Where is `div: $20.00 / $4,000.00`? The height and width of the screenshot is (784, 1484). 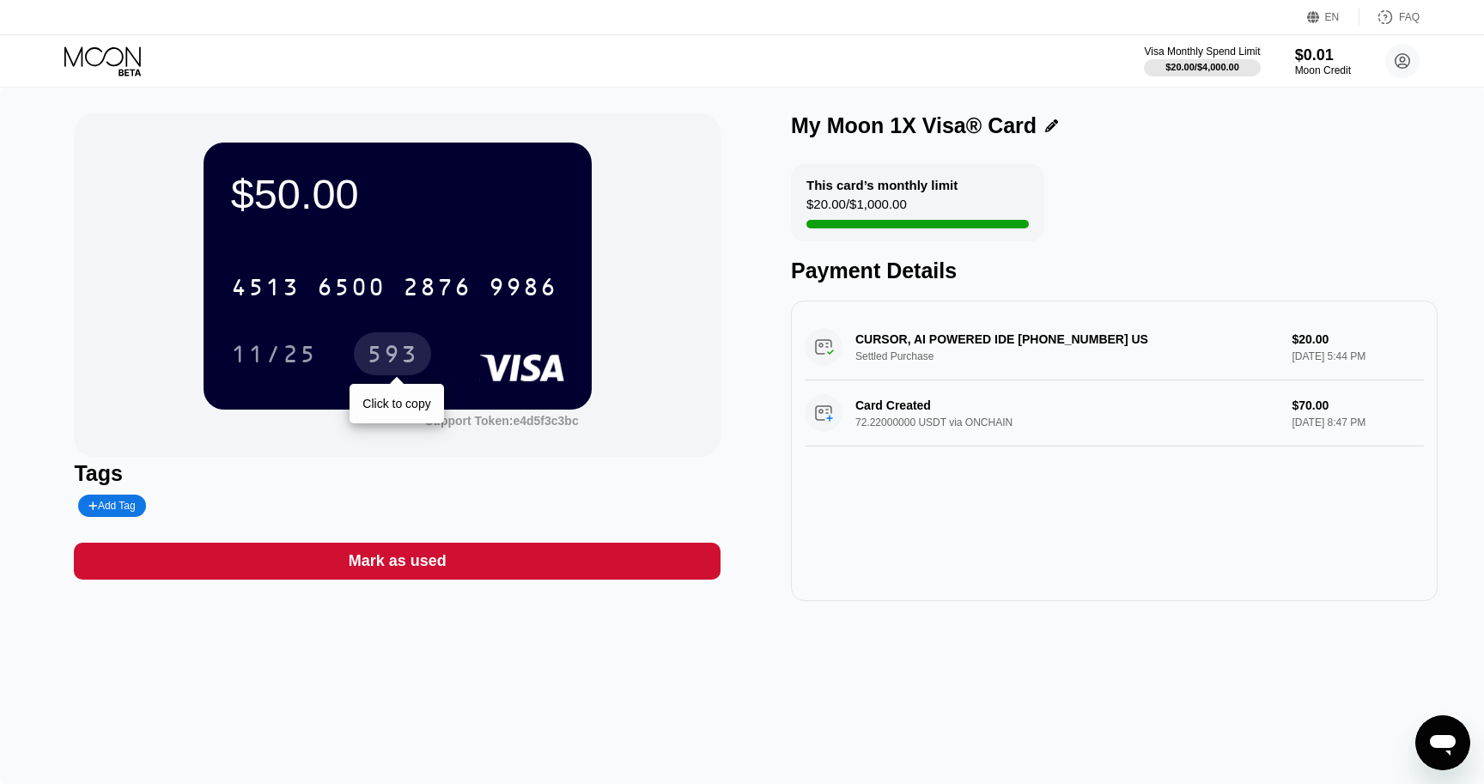
div: $20.00 / $4,000.00 is located at coordinates (1202, 67).